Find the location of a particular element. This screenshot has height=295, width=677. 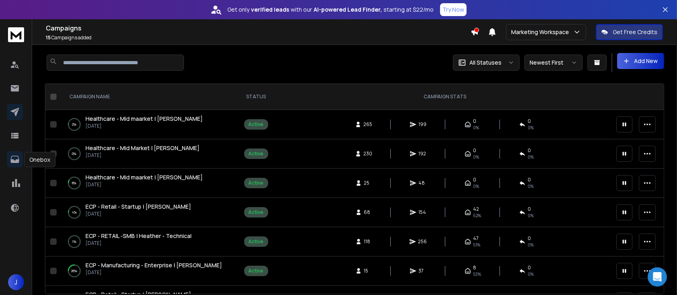

button: J is located at coordinates (16, 282).